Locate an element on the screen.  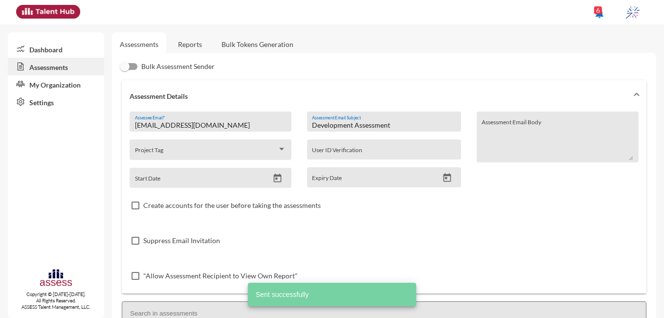
a: My Organization is located at coordinates (56, 84).